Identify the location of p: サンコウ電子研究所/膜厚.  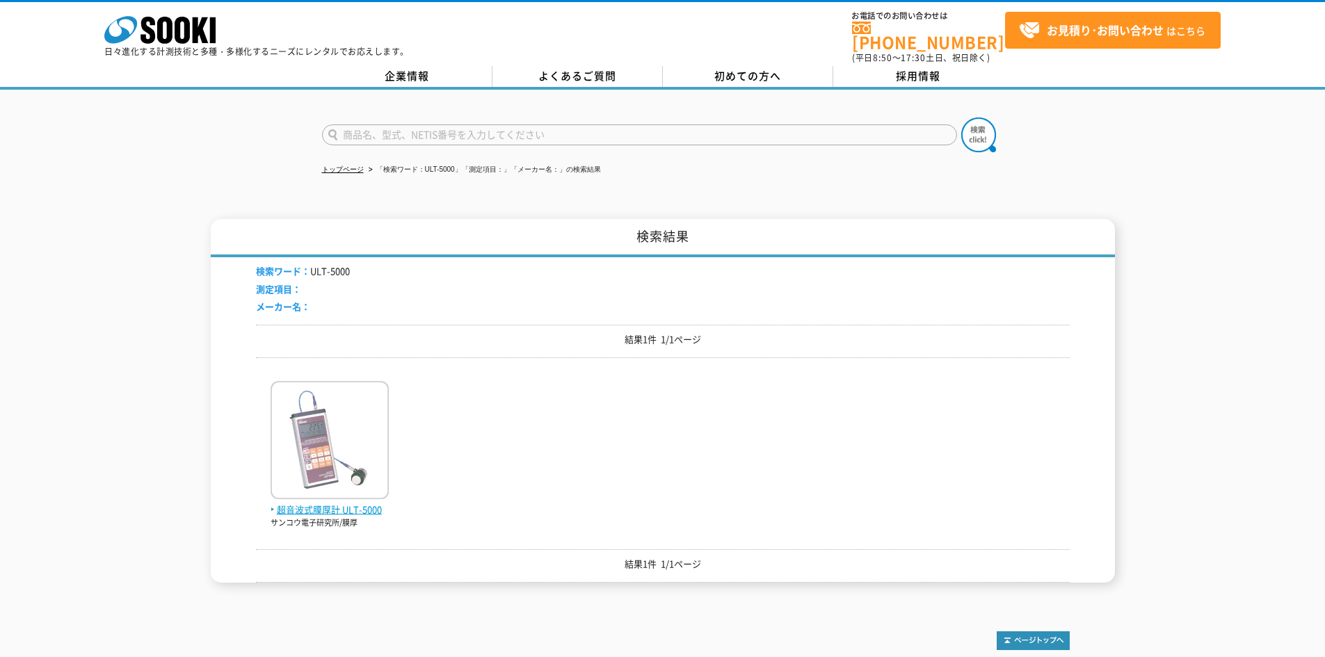
(330, 523).